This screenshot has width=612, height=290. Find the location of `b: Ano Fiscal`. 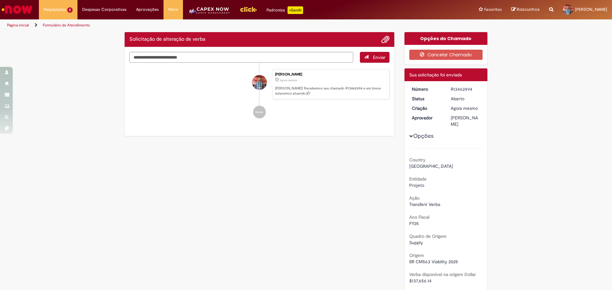

b: Ano Fiscal is located at coordinates (419, 217).